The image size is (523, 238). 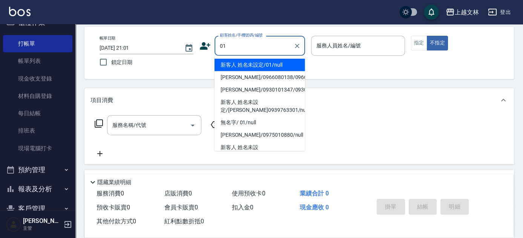 I want to click on img: Person, so click(x=14, y=225).